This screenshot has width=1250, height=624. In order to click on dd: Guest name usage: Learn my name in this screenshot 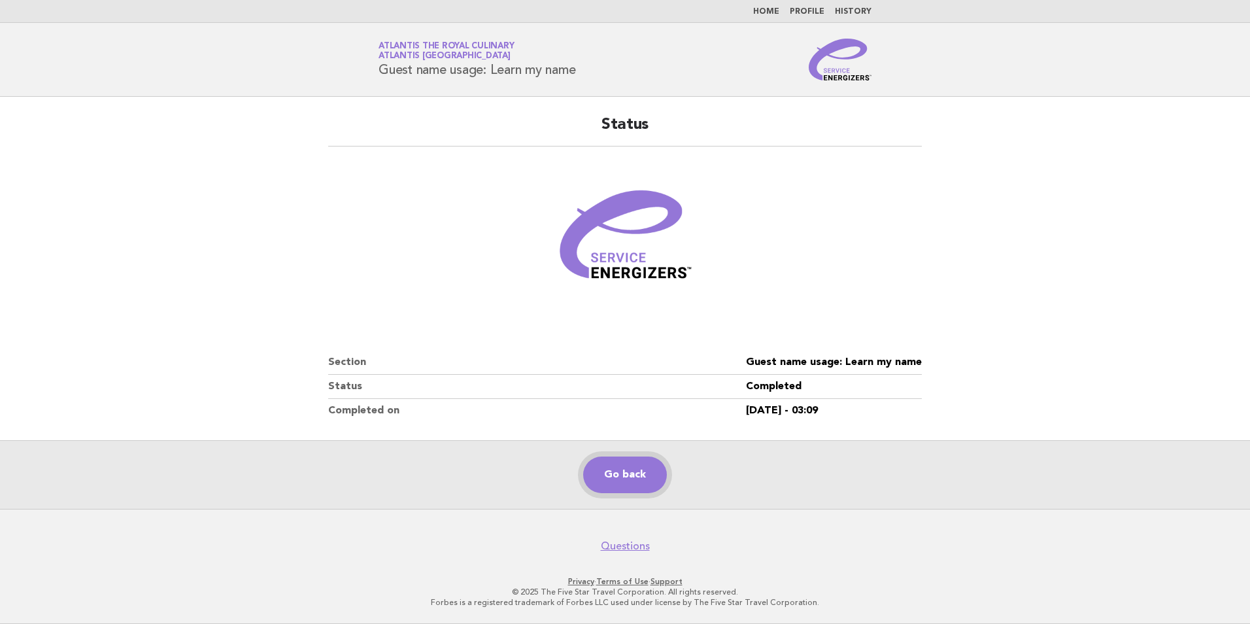, I will do `click(834, 362)`.